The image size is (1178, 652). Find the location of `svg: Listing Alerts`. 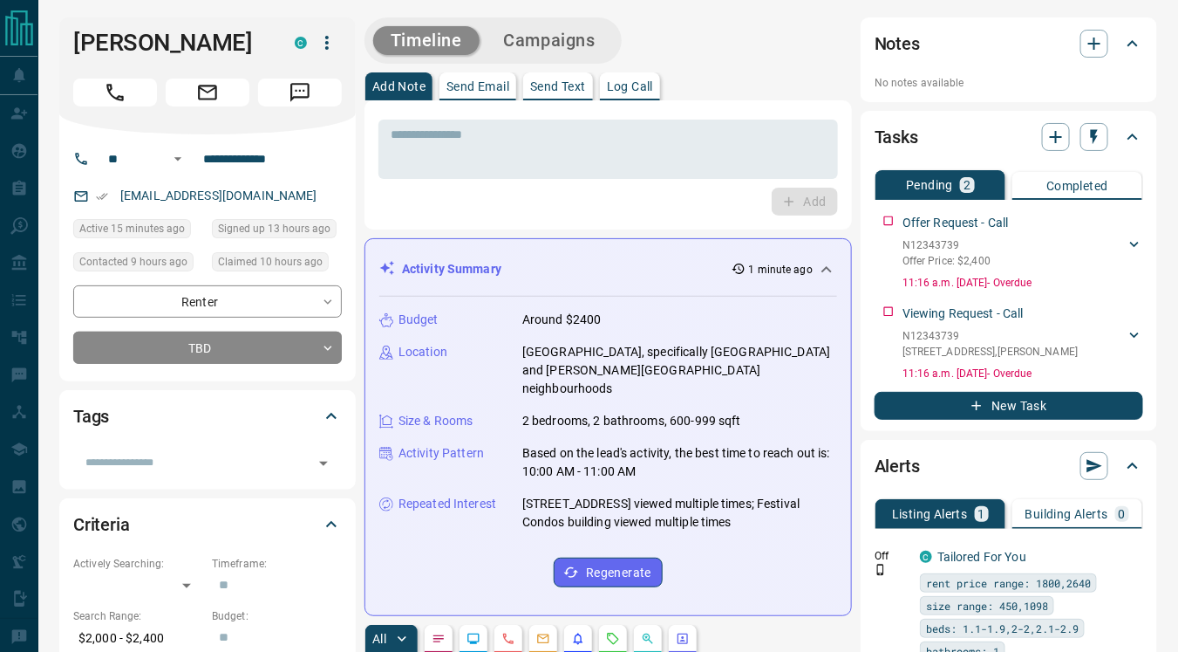

svg: Listing Alerts is located at coordinates (578, 638).